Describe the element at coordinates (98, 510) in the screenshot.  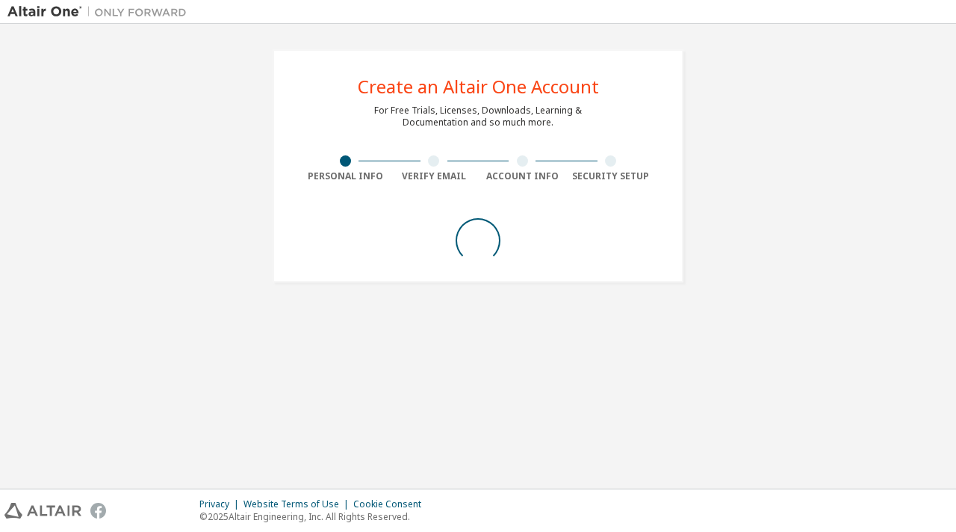
I see `img: facebook.svg` at that location.